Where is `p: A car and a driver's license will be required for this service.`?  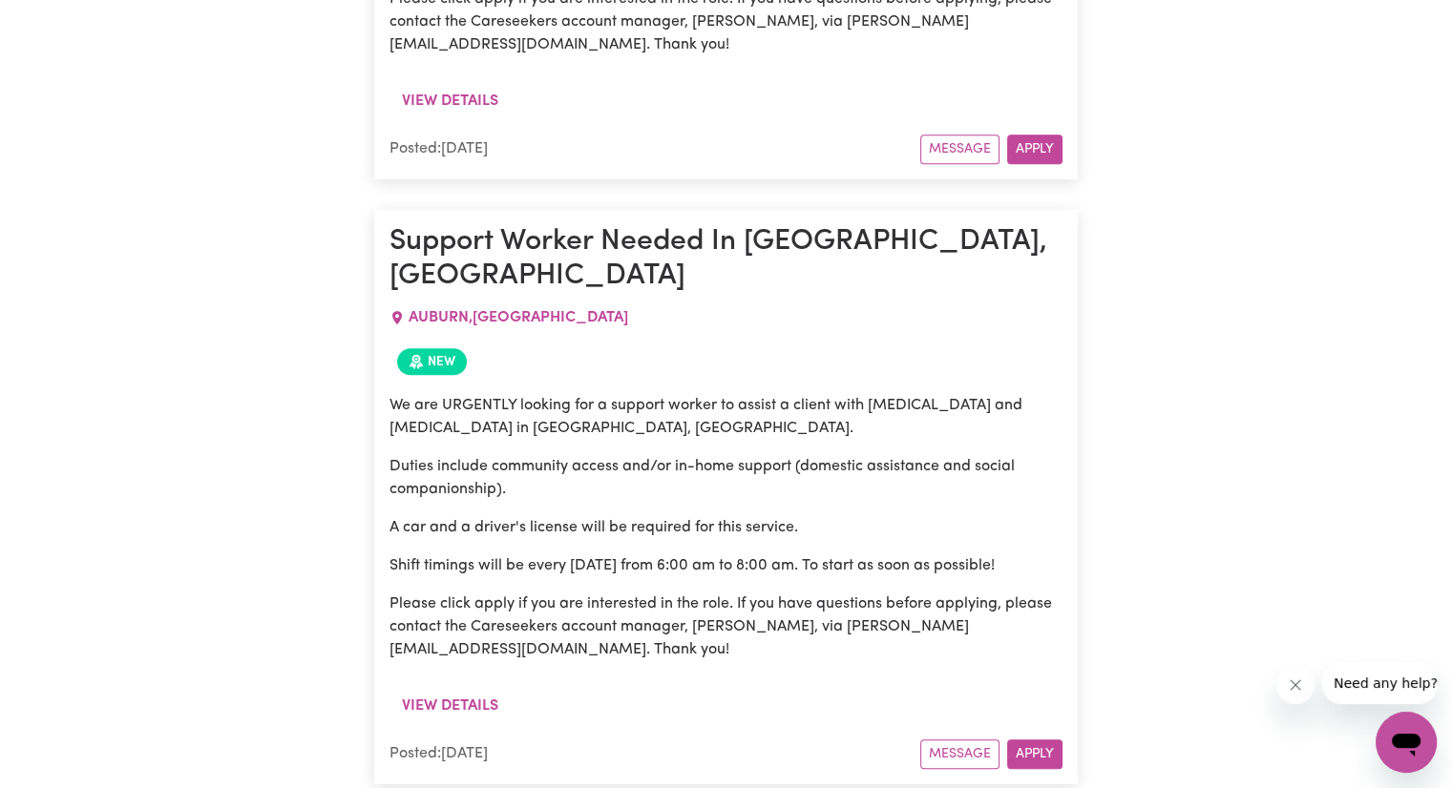 p: A car and a driver's license will be required for this service. is located at coordinates (725, 528).